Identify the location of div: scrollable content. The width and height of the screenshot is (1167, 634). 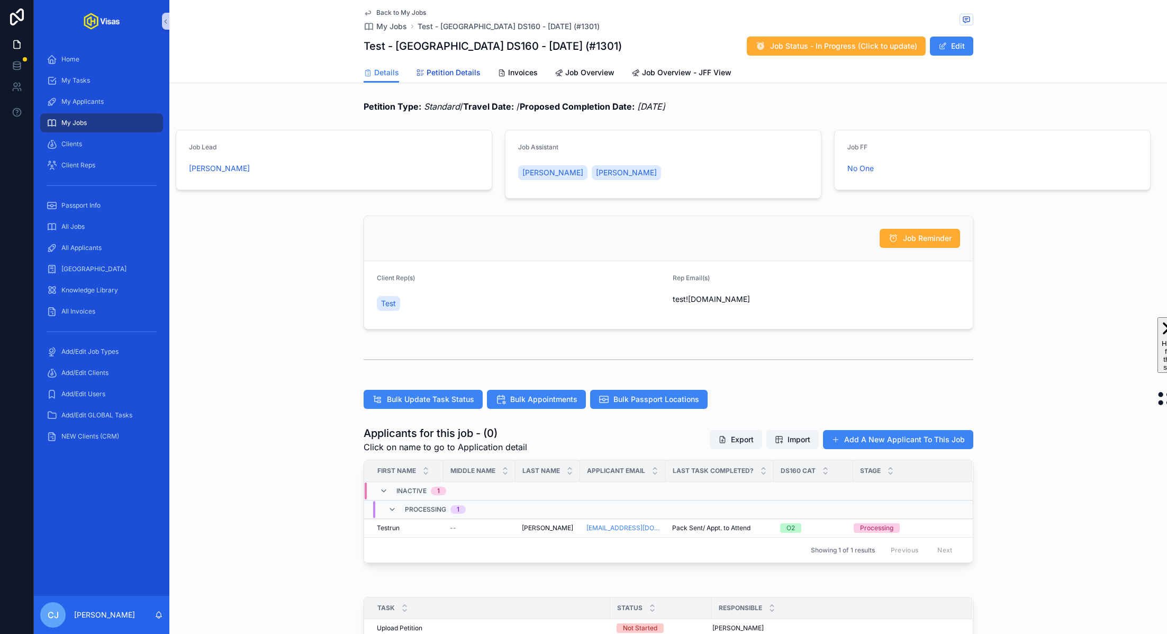
(102, 251).